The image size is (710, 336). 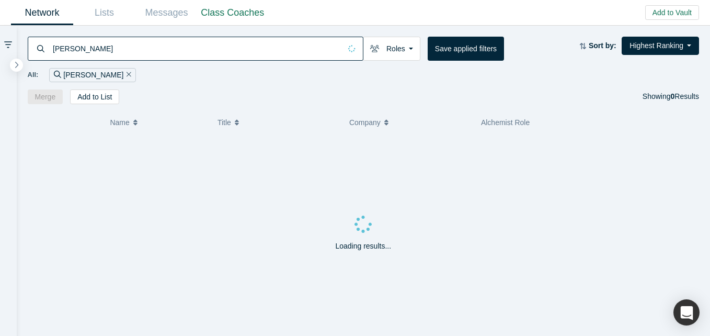 I want to click on strong: Sort by:, so click(x=603, y=46).